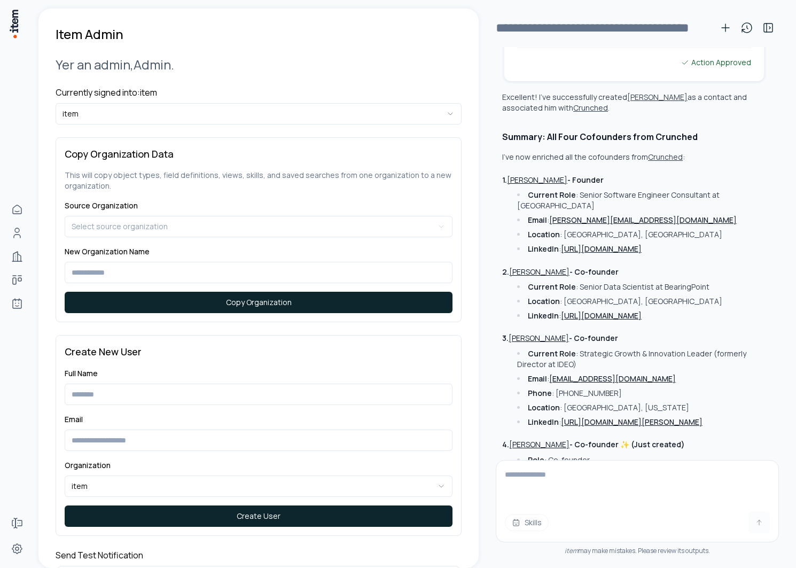 The height and width of the screenshot is (568, 796). What do you see at coordinates (536, 459) in the screenshot?
I see `strong: Role` at bounding box center [536, 459].